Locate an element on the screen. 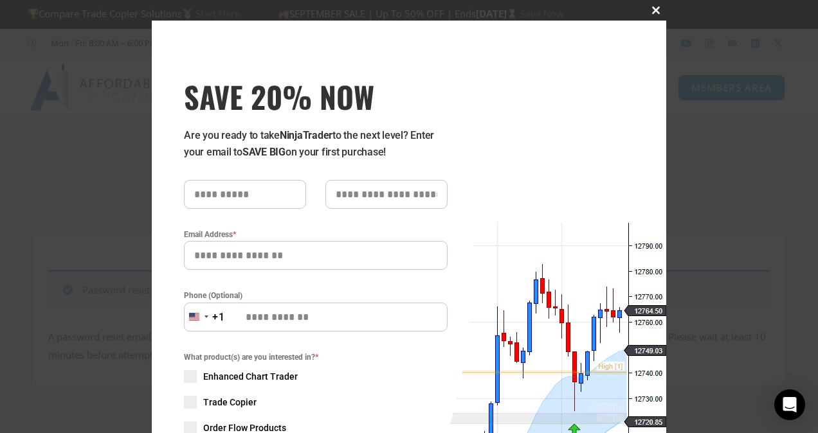 The height and width of the screenshot is (433, 818). span: Trade Copier is located at coordinates (230, 403).